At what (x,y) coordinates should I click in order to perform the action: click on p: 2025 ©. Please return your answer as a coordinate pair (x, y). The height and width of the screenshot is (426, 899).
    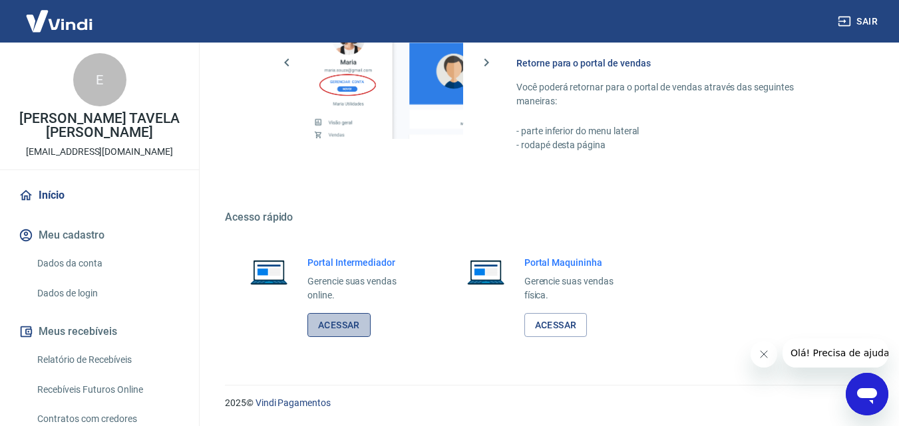
    Looking at the image, I should click on (546, 403).